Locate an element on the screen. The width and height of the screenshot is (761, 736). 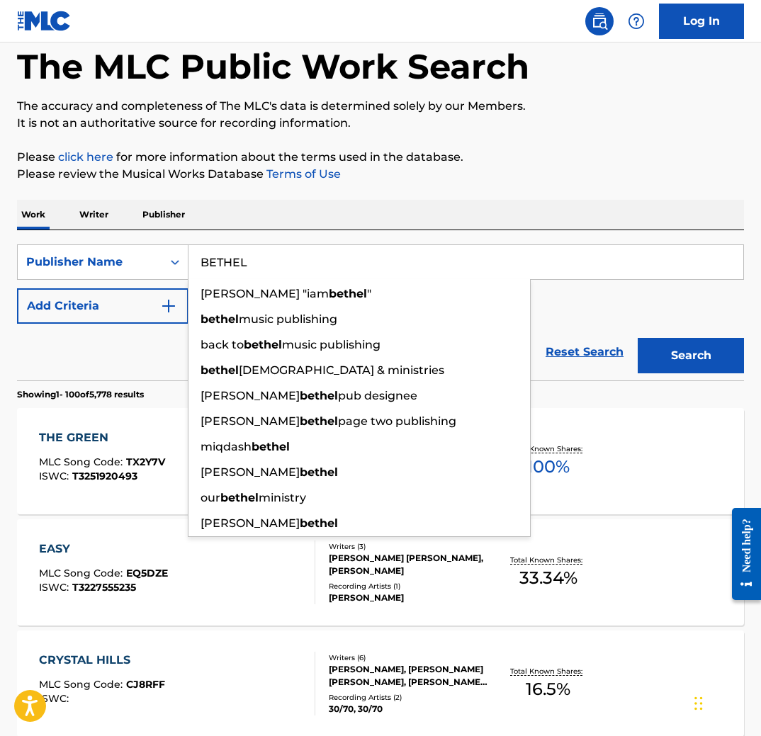
span: T3251920493 is located at coordinates (105, 476).